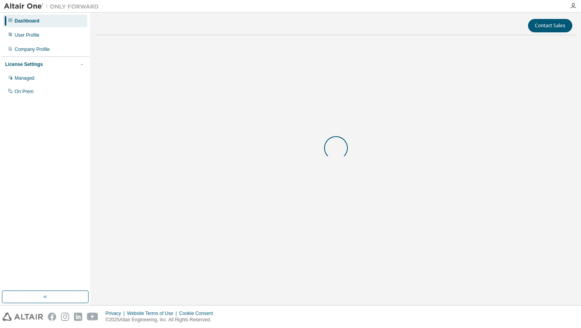 This screenshot has width=581, height=328. I want to click on img: instagram.svg, so click(65, 317).